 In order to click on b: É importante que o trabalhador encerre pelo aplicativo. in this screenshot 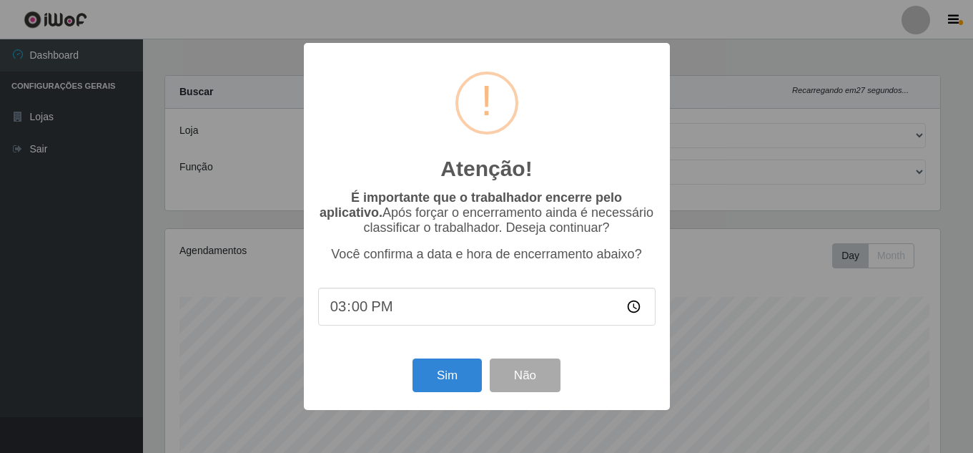, I will do `click(471, 205)`.